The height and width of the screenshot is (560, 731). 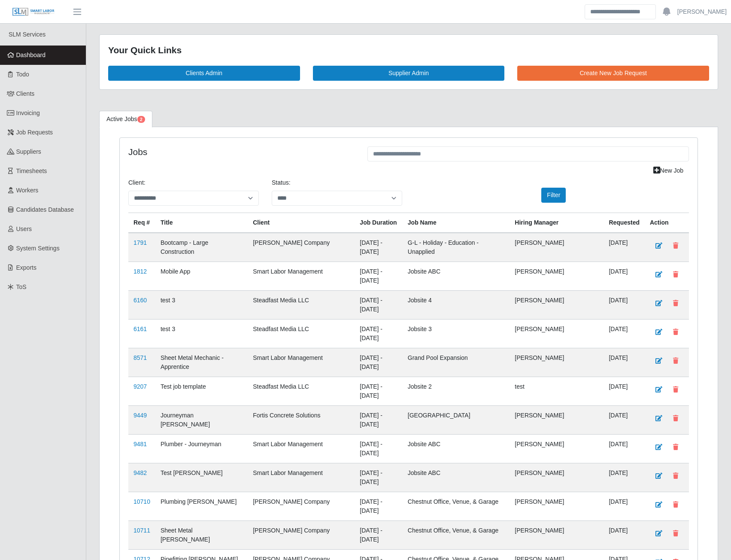 What do you see at coordinates (140, 386) in the screenshot?
I see `a: 9207` at bounding box center [140, 386].